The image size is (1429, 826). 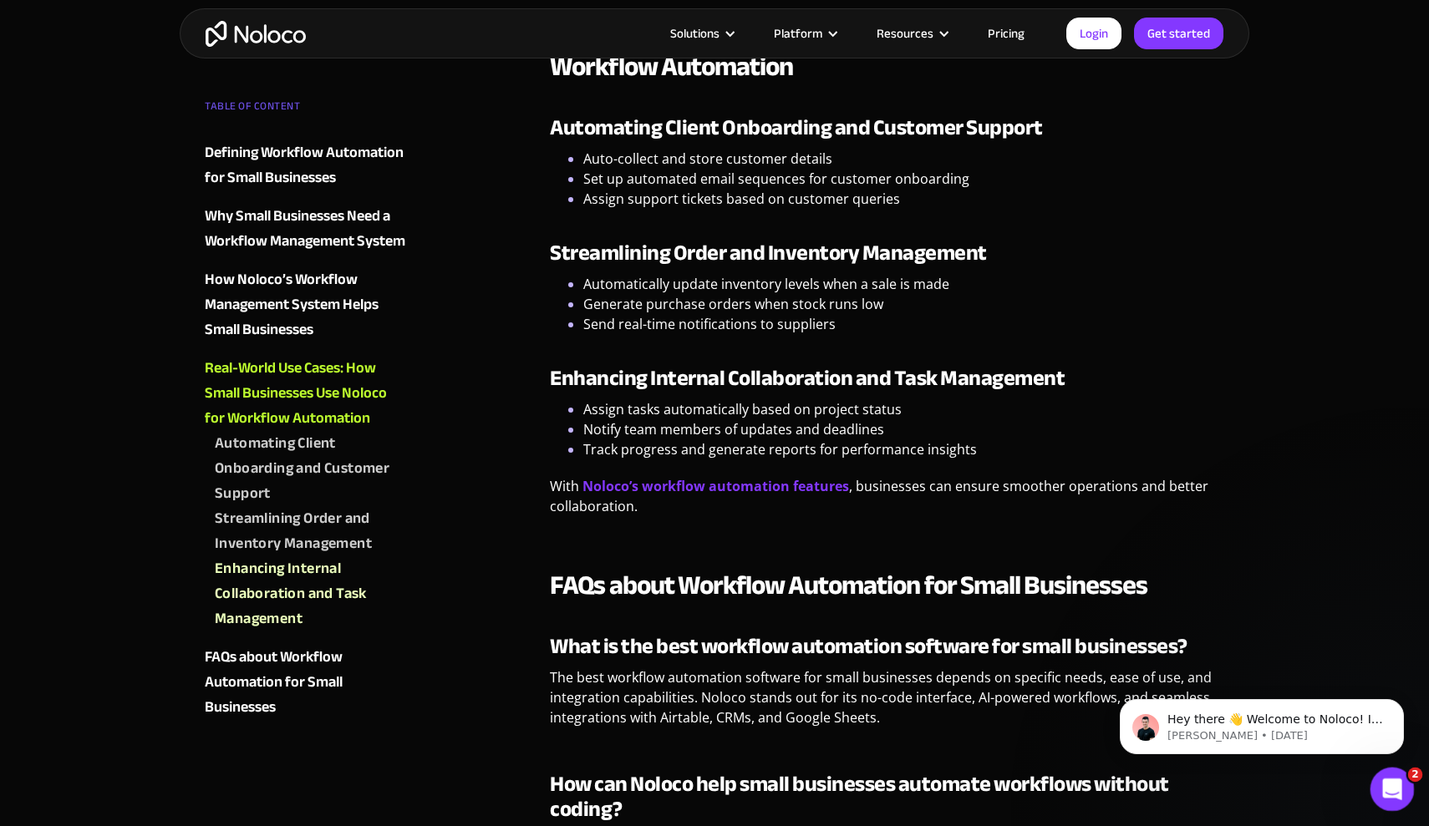 I want to click on div: TABLE OF CONTENT, so click(x=306, y=110).